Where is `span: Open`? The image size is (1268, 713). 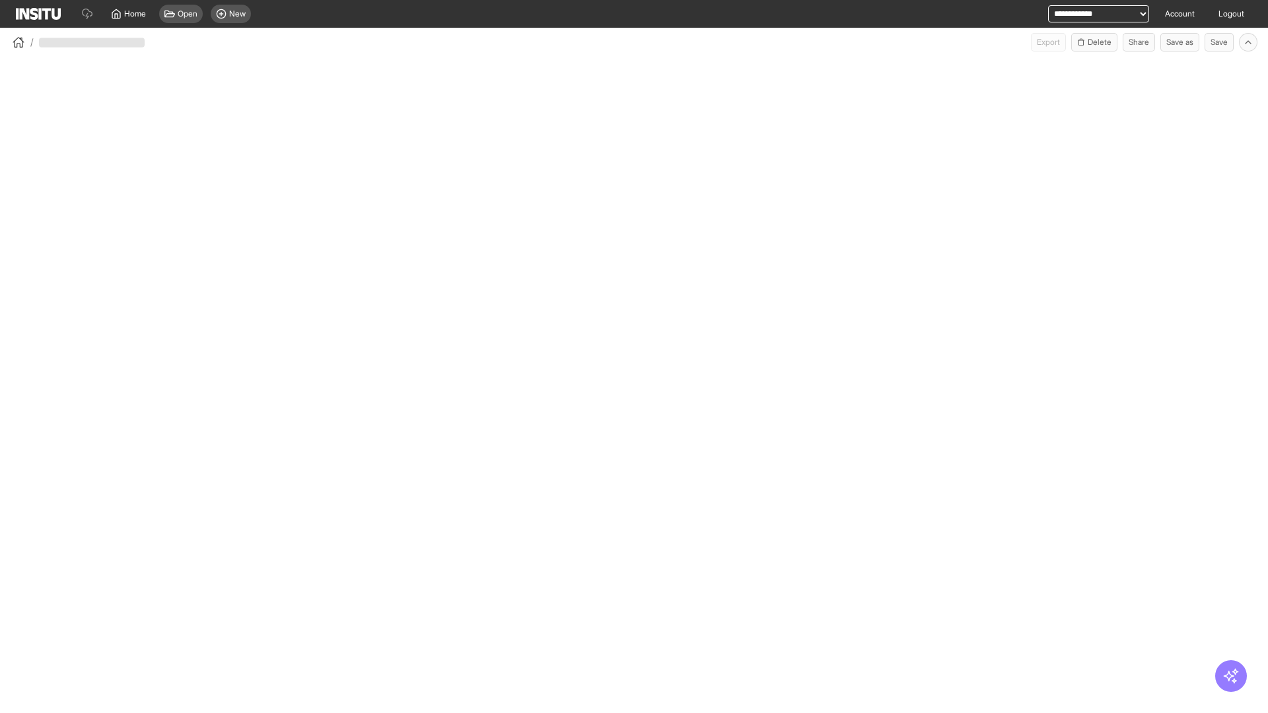 span: Open is located at coordinates (188, 14).